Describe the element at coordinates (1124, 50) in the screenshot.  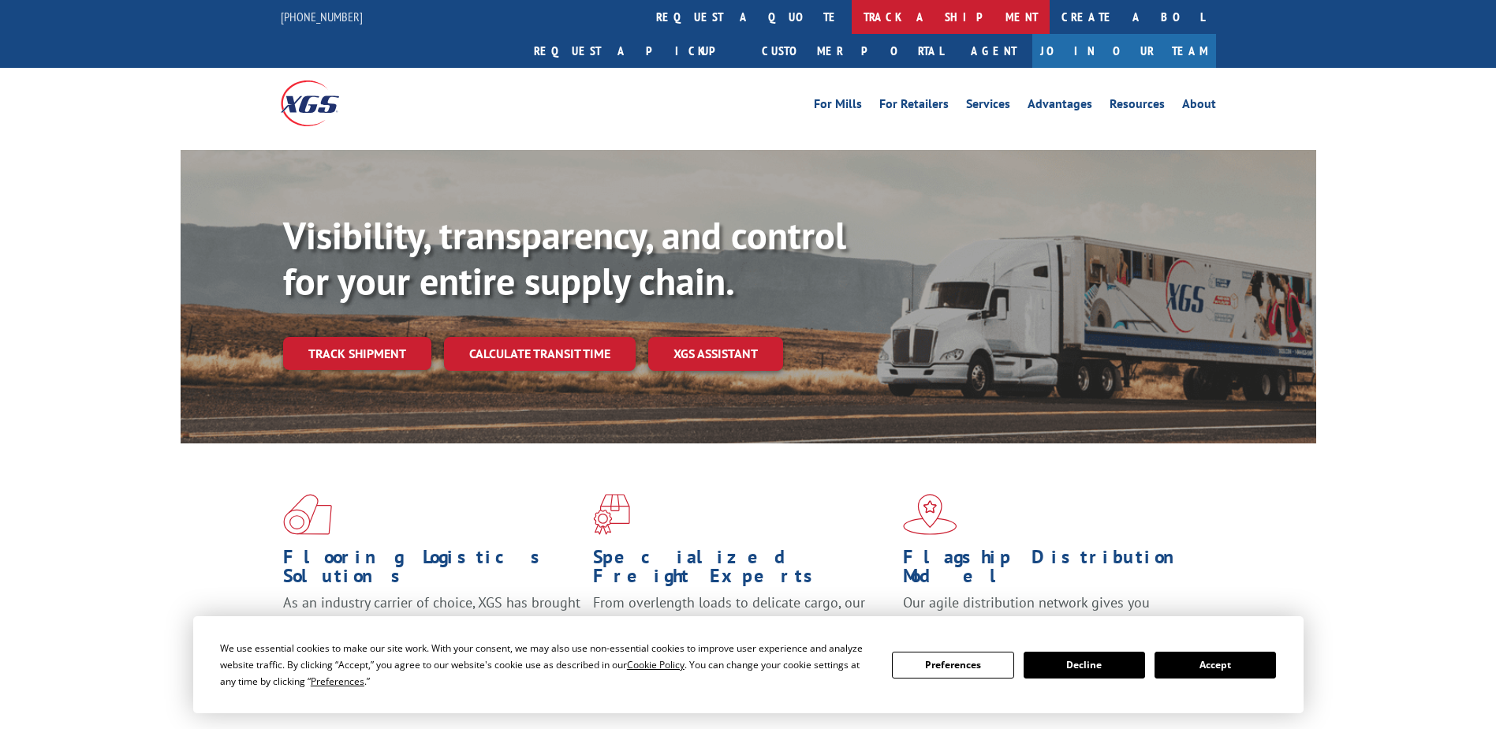
I see `a: Join Our Team` at that location.